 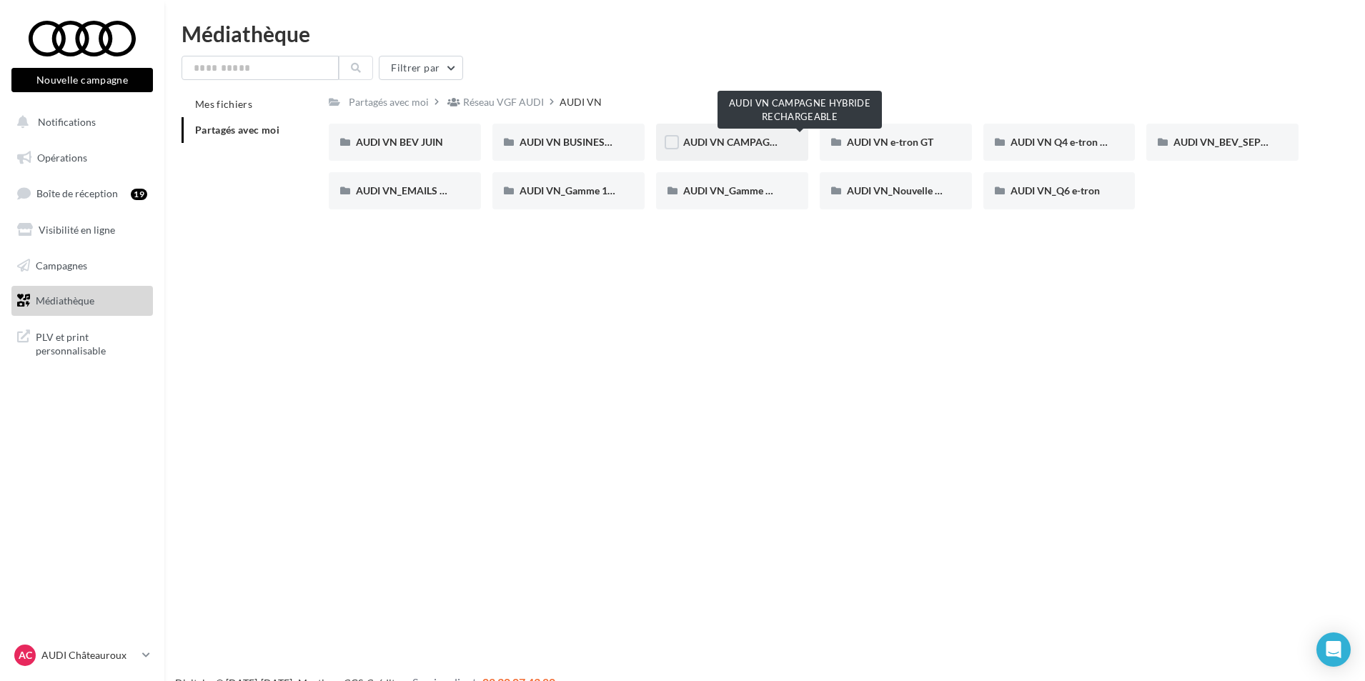 What do you see at coordinates (25, 655) in the screenshot?
I see `span: AC` at bounding box center [25, 655].